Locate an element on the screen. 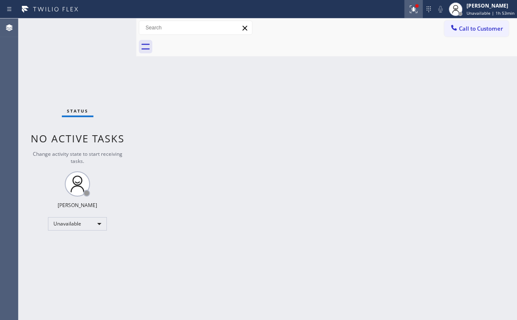 The image size is (517, 320). span: Call to Customer is located at coordinates (481, 29).